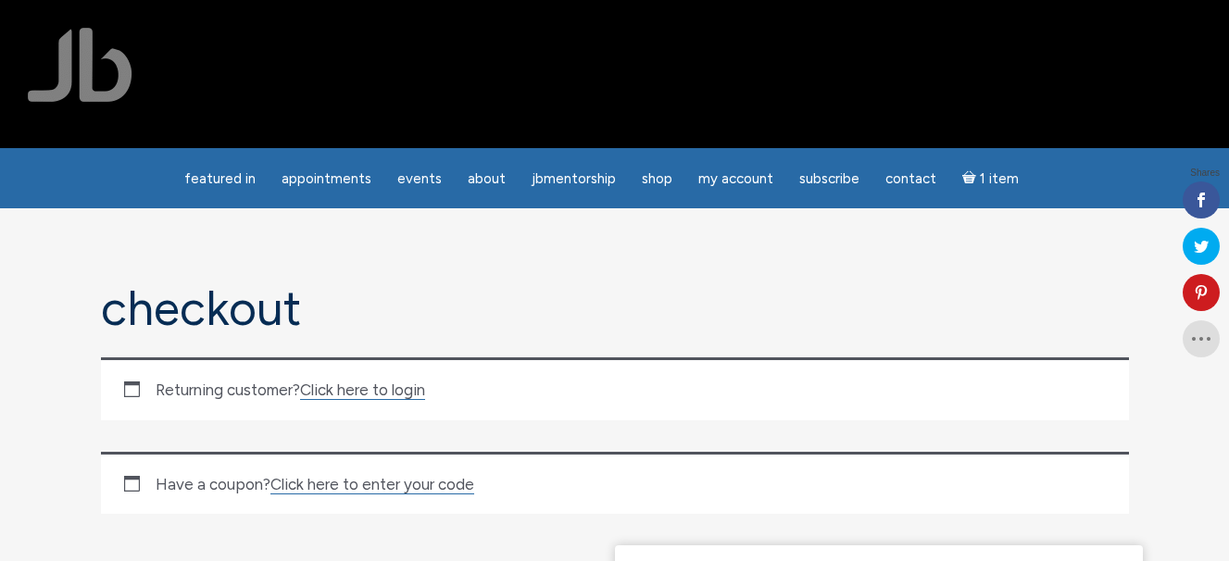 The height and width of the screenshot is (561, 1229). I want to click on span: Appointments, so click(326, 179).